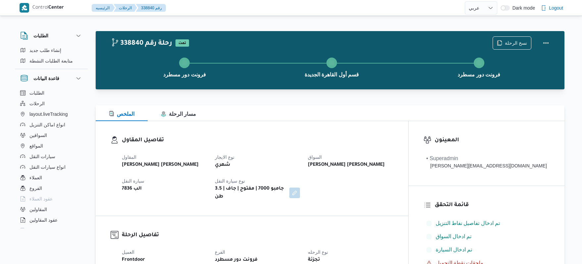 This screenshot has width=582, height=264. What do you see at coordinates (129, 157) in the screenshot?
I see `span: المقاول` at bounding box center [129, 157].